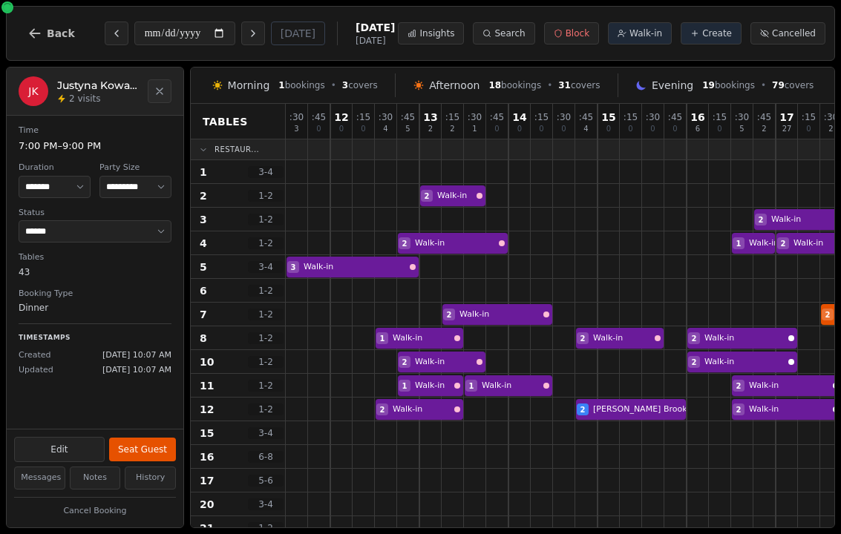  Describe the element at coordinates (95, 131) in the screenshot. I see `dt: Time` at that location.